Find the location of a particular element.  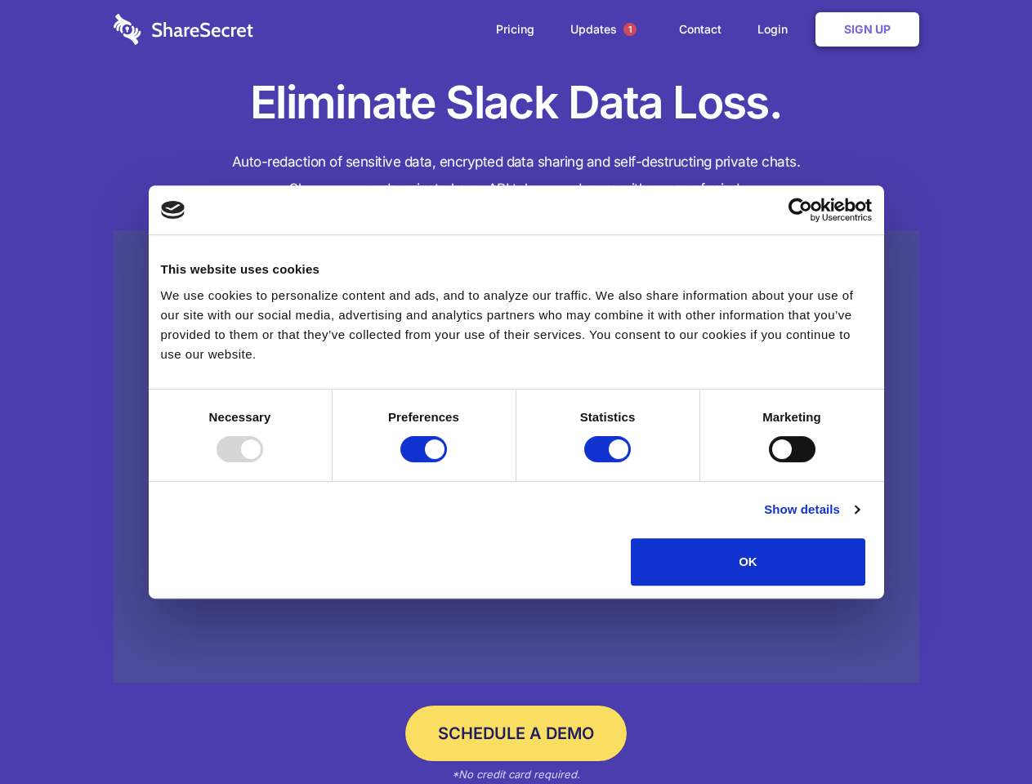

a: Usercentrics Cookiebot - opens in a new window is located at coordinates (800, 210).